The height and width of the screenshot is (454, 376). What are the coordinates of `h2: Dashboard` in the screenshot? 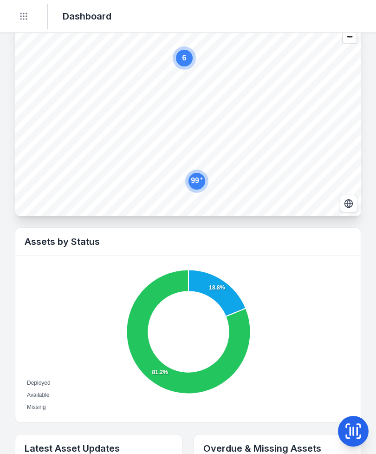 It's located at (87, 16).